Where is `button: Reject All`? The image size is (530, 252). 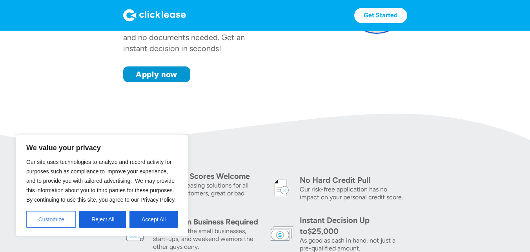
button: Reject All is located at coordinates (103, 219).